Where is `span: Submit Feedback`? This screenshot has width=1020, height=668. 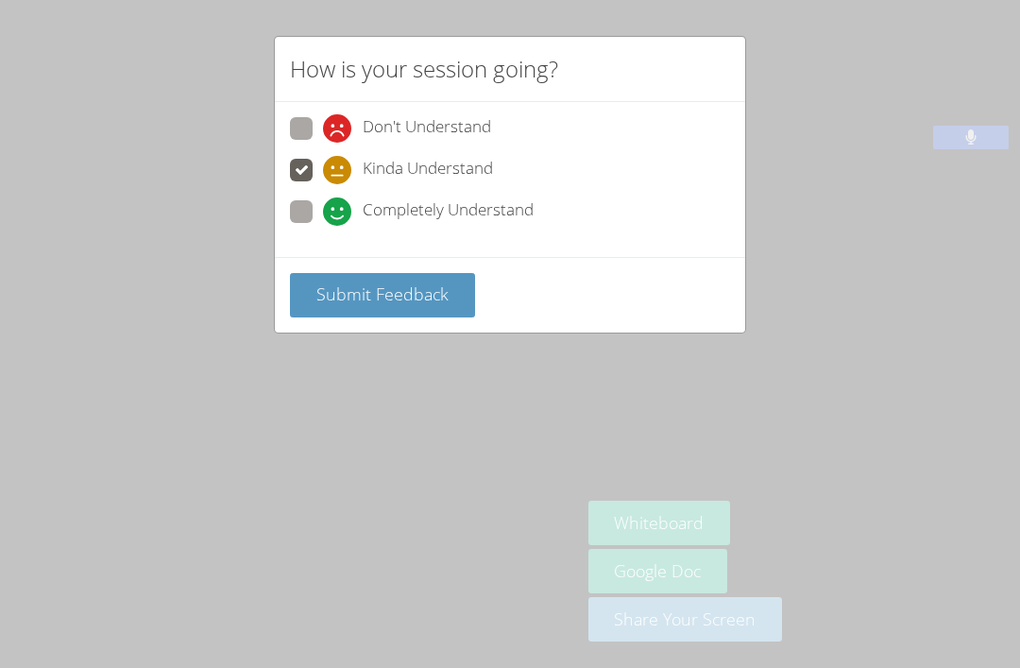
span: Submit Feedback is located at coordinates (382, 294).